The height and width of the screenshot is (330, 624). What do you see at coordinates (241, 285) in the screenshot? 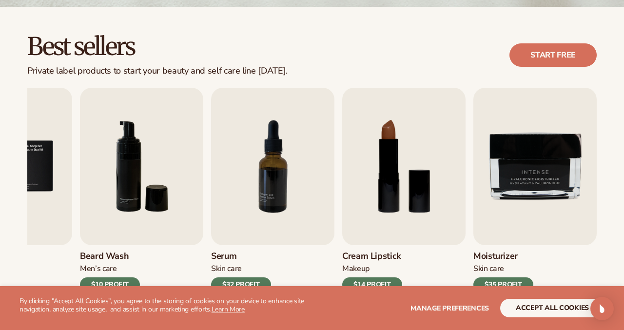
I see `div: $32 PROFIT` at bounding box center [241, 285].